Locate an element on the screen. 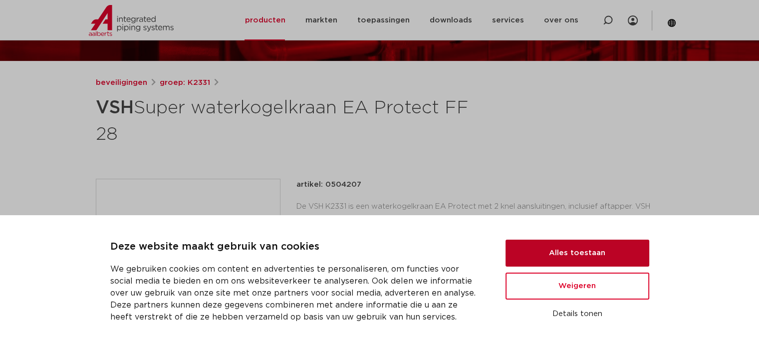 The width and height of the screenshot is (759, 347). strong: VSH is located at coordinates (115, 108).